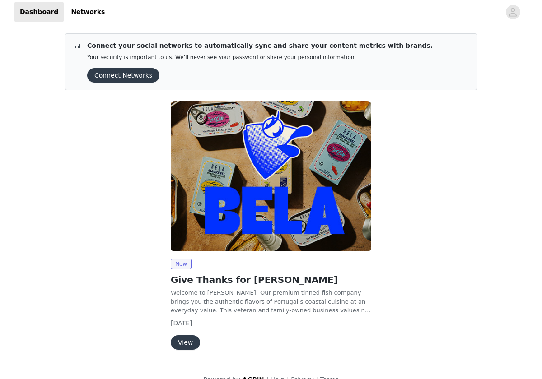  Describe the element at coordinates (513, 12) in the screenshot. I see `div: avatar` at that location.